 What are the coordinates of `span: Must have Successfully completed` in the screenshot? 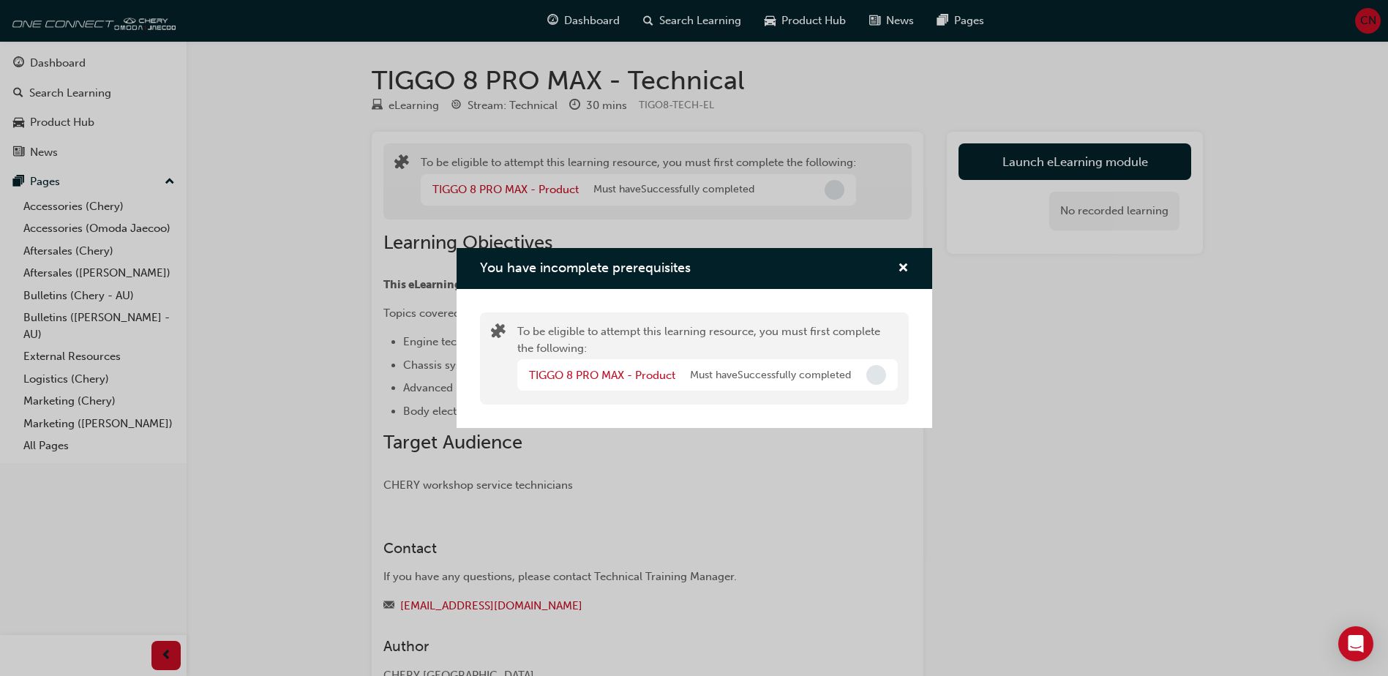 It's located at (770, 375).